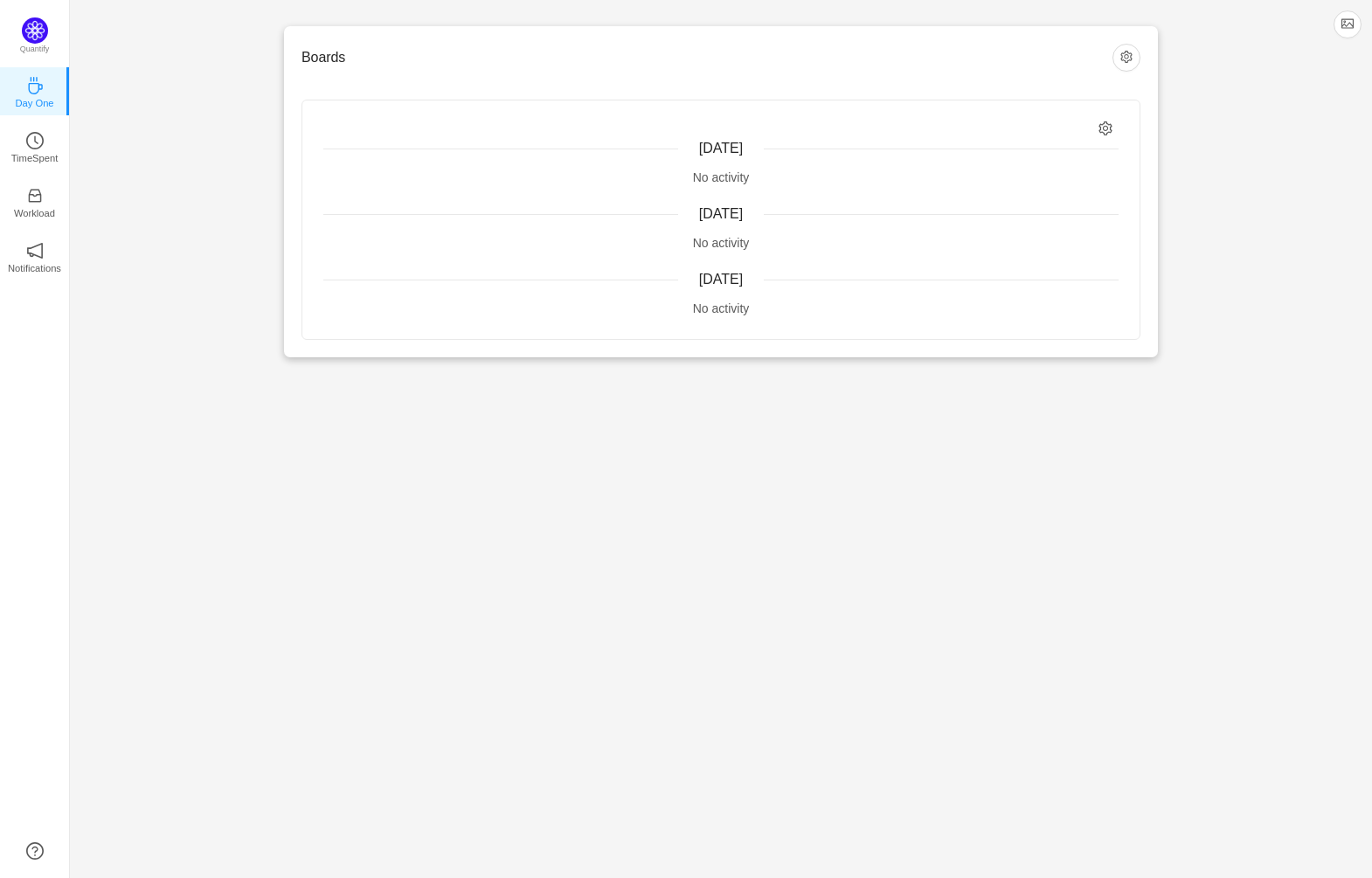  What do you see at coordinates (1105, 129) in the screenshot?
I see `i: icon: setting` at bounding box center [1105, 129].